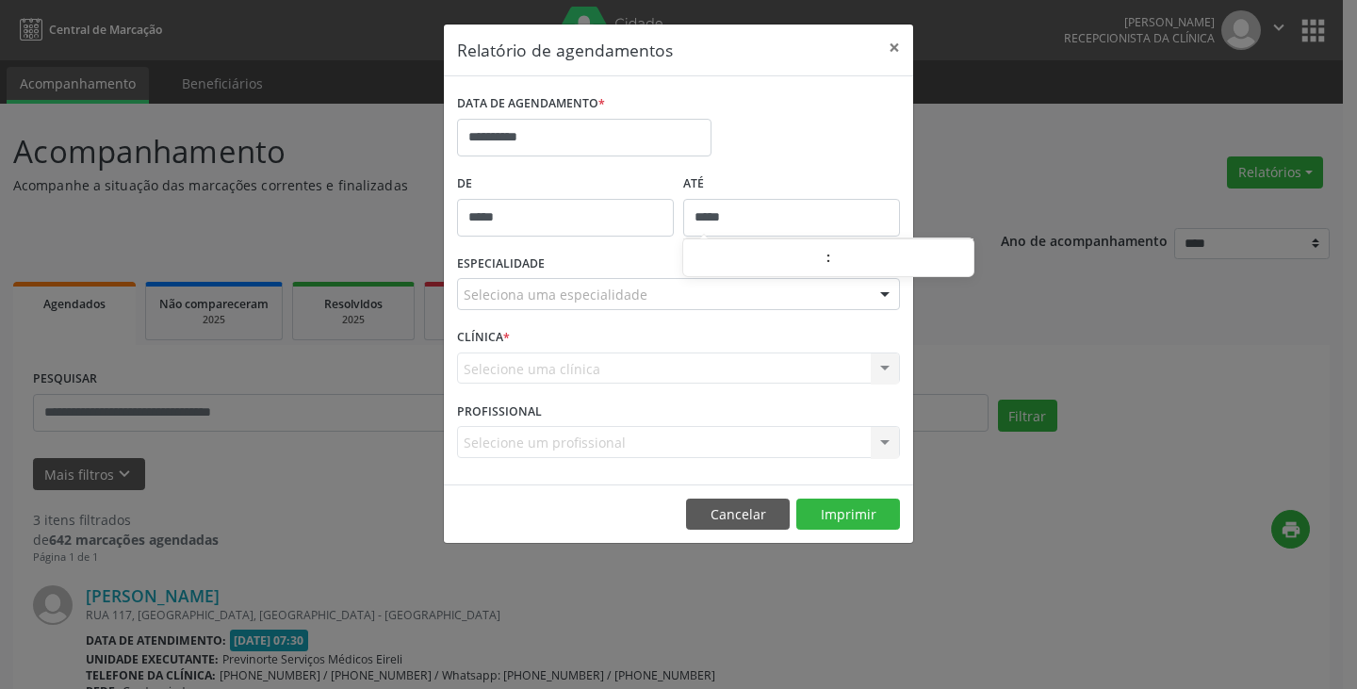  What do you see at coordinates (894, 47) in the screenshot?
I see `button: Close` at bounding box center [894, 47].